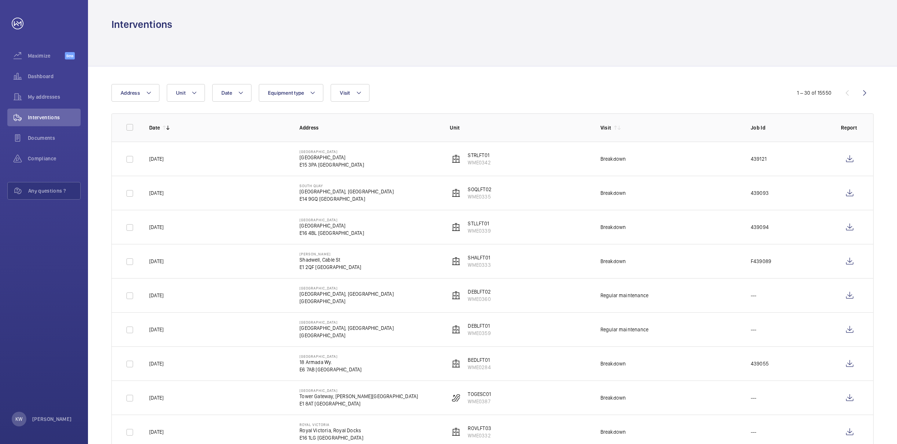  What do you see at coordinates (761, 261) in the screenshot?
I see `p: F439089` at bounding box center [761, 261].